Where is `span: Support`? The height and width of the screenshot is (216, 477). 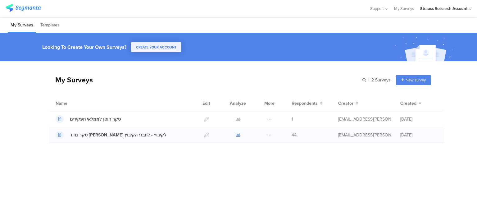 span: Support is located at coordinates (377, 8).